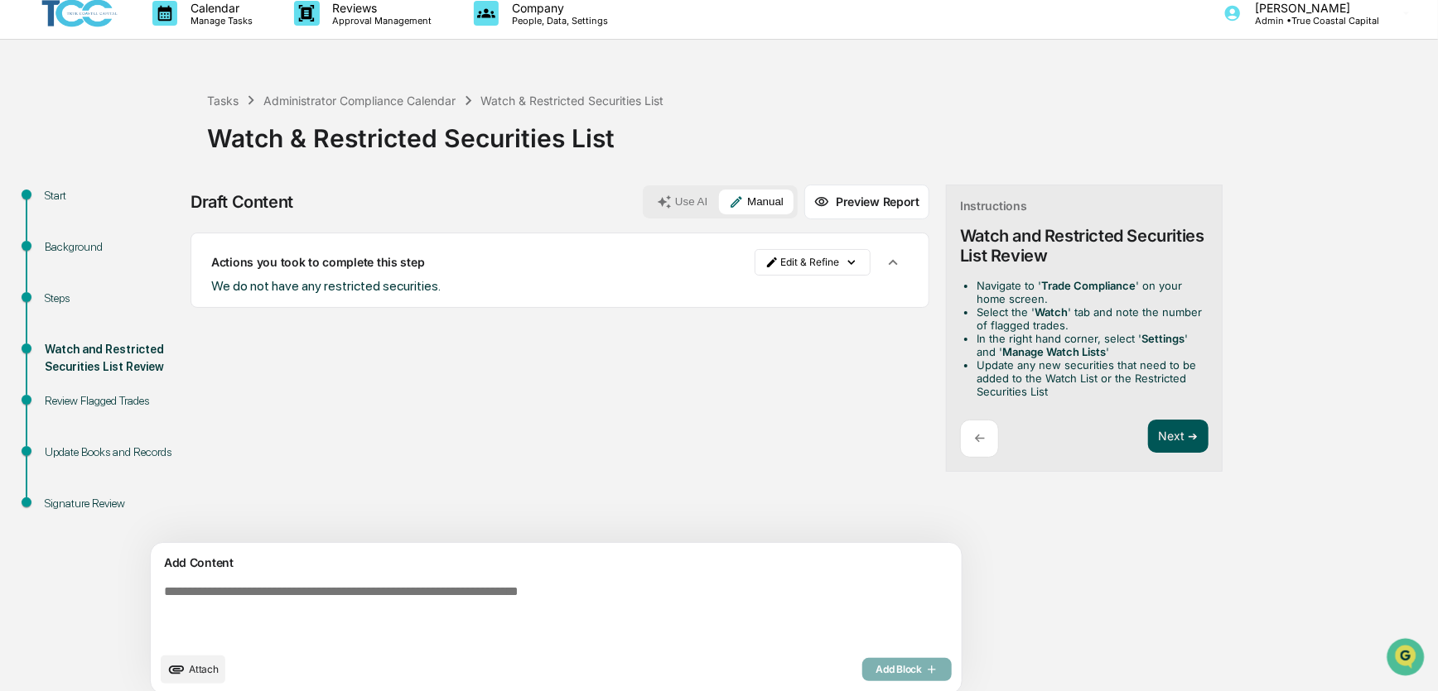  I want to click on li: Select the ' ' tab and note the number of flagged trades., so click(1089, 319).